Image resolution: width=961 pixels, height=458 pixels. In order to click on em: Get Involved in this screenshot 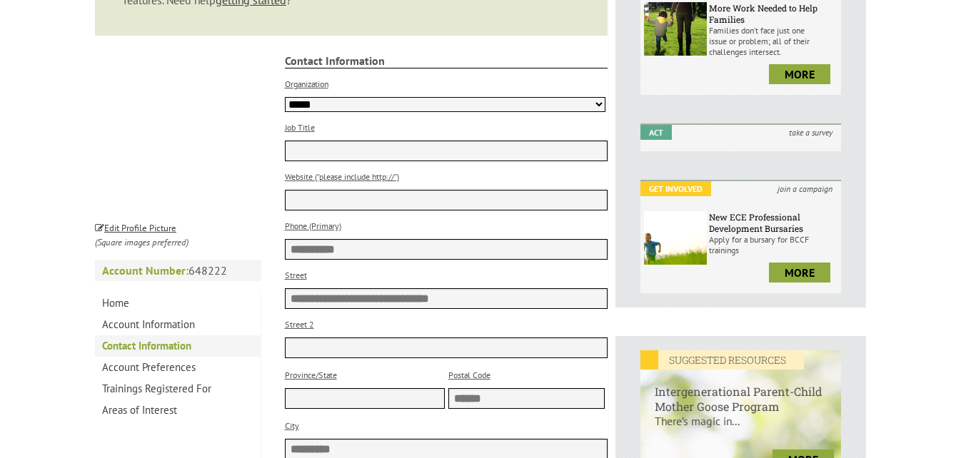, I will do `click(675, 188)`.